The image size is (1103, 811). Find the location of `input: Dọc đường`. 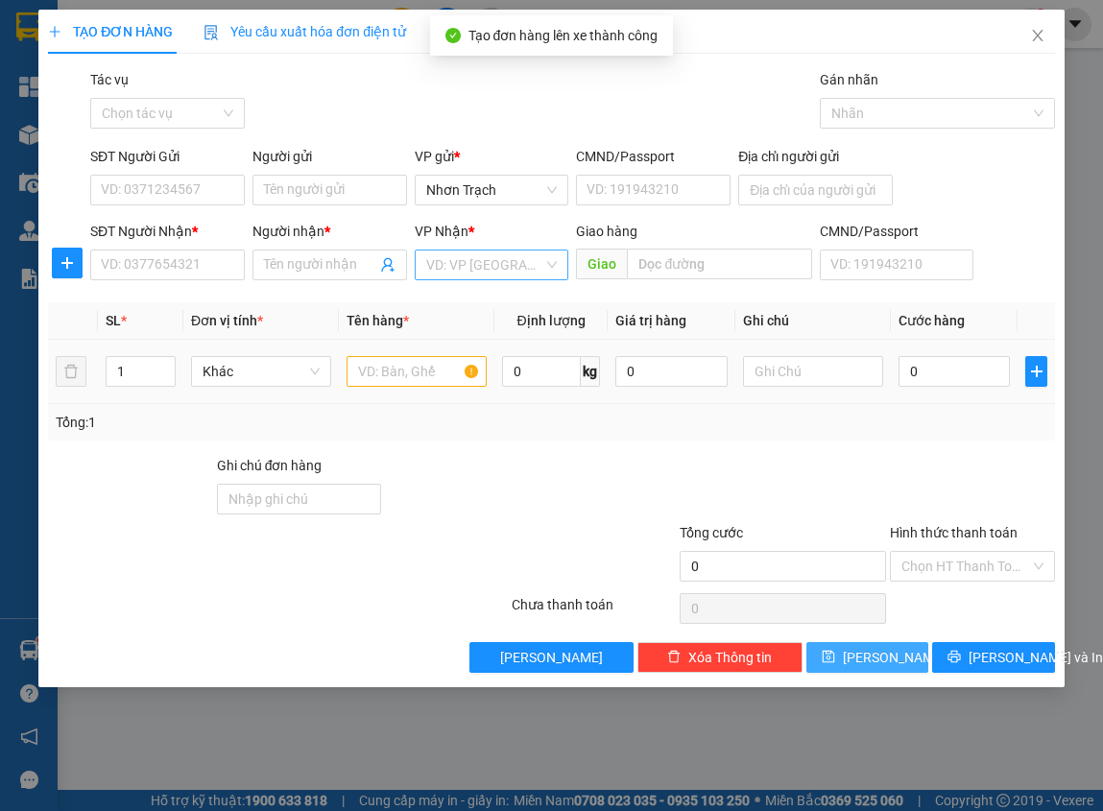

input: Dọc đường is located at coordinates (719, 264).